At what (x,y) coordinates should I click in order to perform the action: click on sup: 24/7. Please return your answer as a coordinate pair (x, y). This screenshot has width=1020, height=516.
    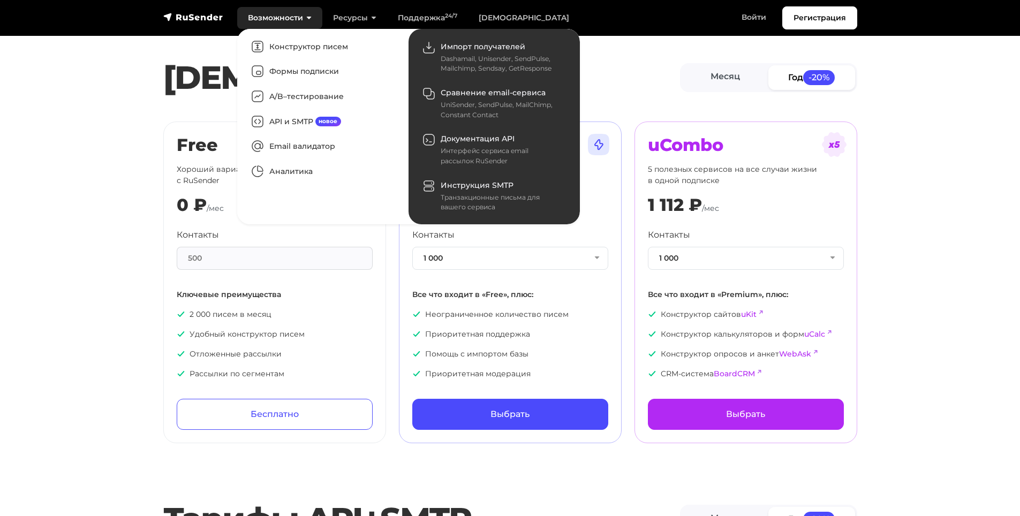
    Looking at the image, I should click on (451, 16).